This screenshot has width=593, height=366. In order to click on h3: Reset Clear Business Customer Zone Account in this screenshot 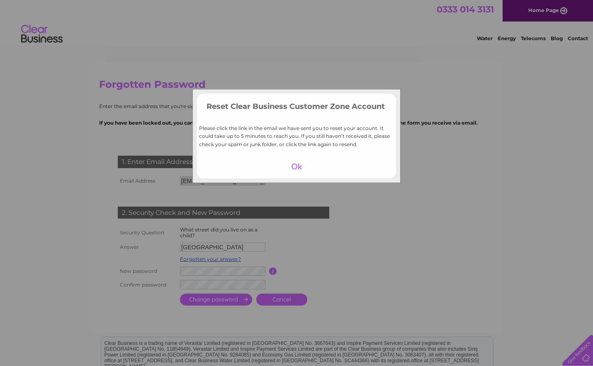, I will do `click(296, 108)`.